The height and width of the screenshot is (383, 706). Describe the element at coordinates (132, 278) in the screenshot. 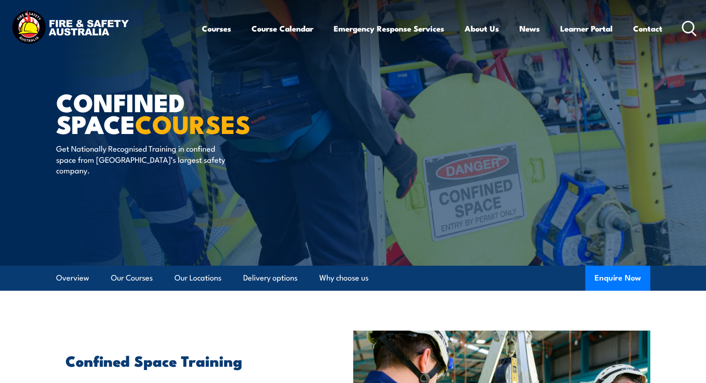

I see `a: Our Courses` at that location.